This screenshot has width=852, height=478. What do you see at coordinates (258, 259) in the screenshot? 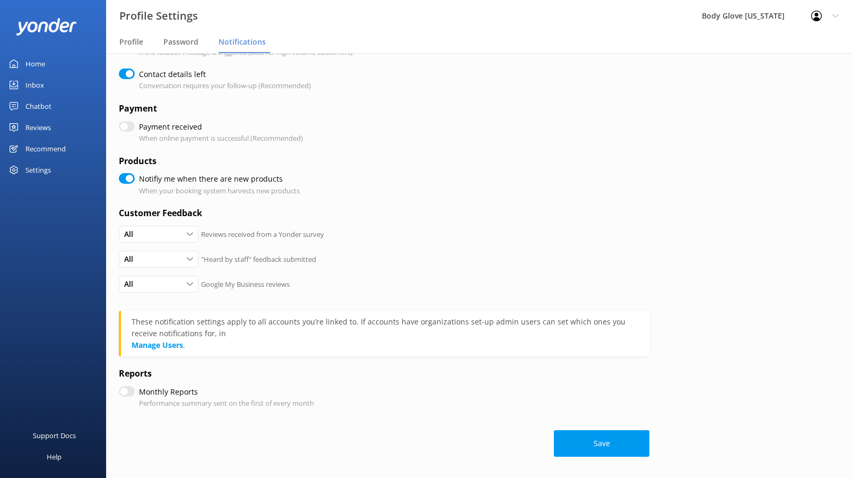
I see `p: "Heard by staff" feedback submitted` at bounding box center [258, 259].